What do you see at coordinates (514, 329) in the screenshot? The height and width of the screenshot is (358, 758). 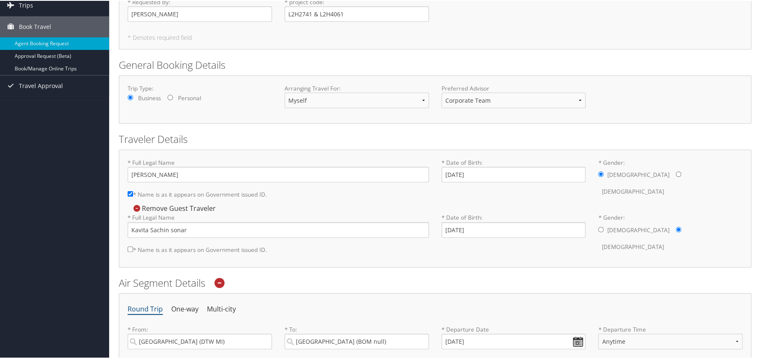 I see `label: * Departure Date` at bounding box center [514, 329].